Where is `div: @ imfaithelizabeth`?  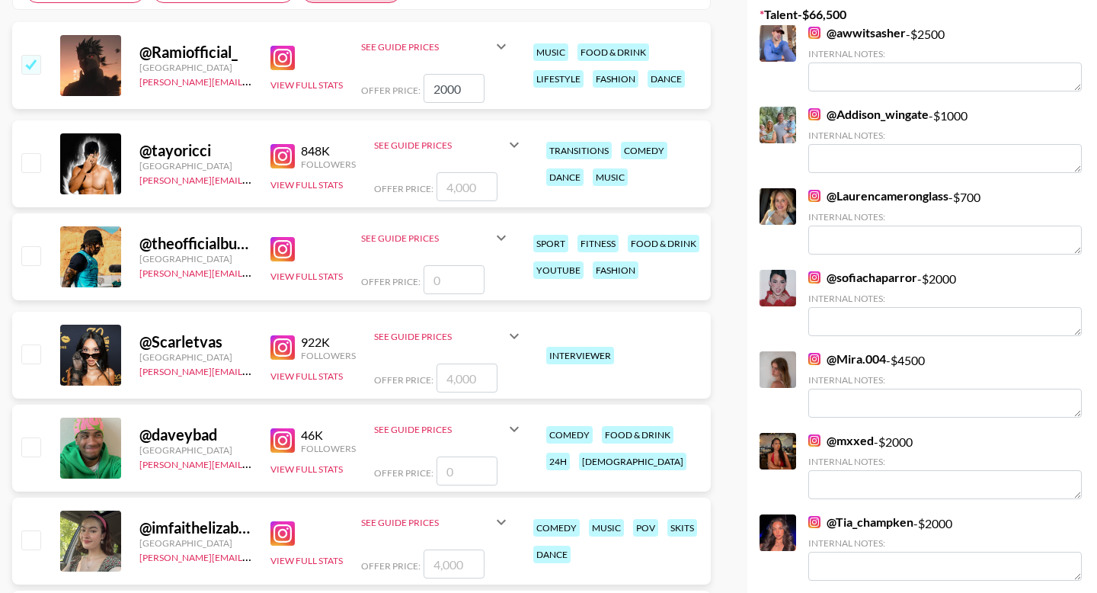 div: @ imfaithelizabeth is located at coordinates (196, 527).